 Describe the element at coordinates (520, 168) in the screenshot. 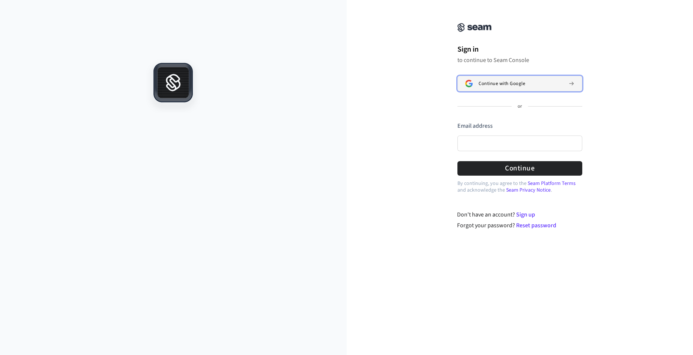

I see `button: Continue` at that location.